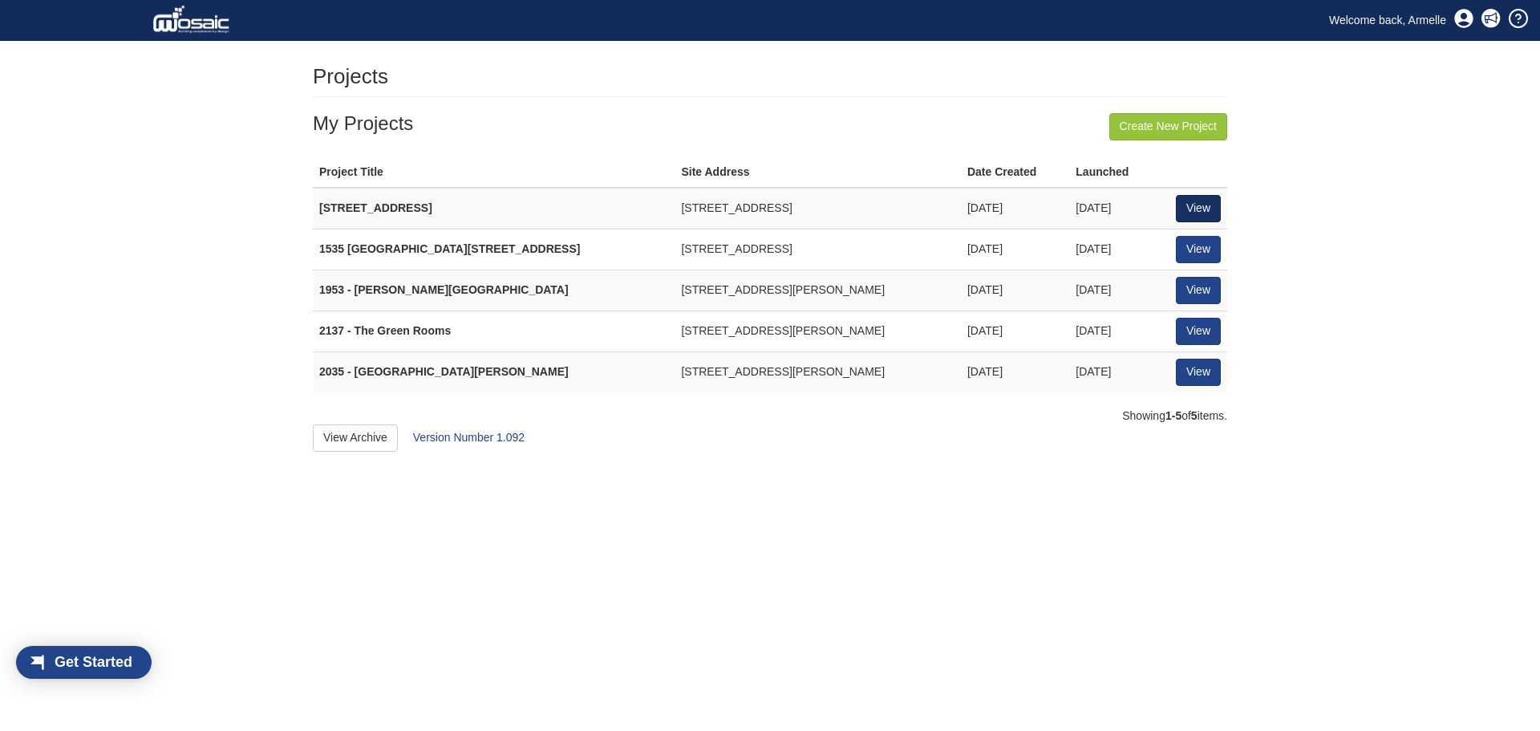 The width and height of the screenshot is (1540, 731). I want to click on a: Welcome back, Armelle, so click(1387, 20).